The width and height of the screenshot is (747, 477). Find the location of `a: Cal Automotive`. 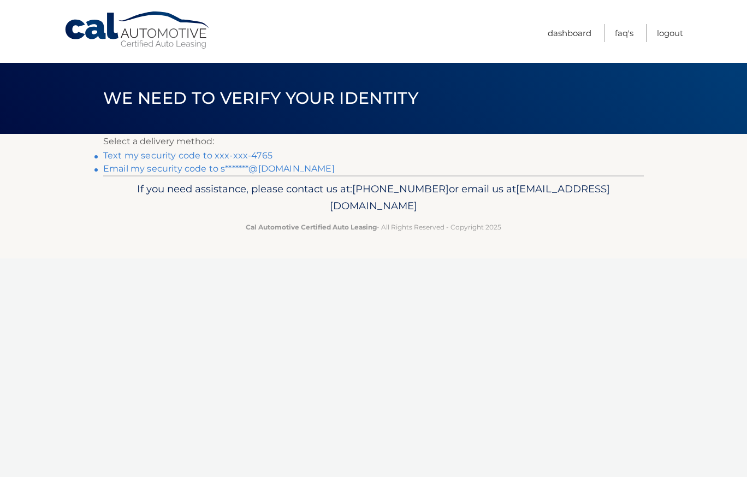

a: Cal Automotive is located at coordinates (138, 30).